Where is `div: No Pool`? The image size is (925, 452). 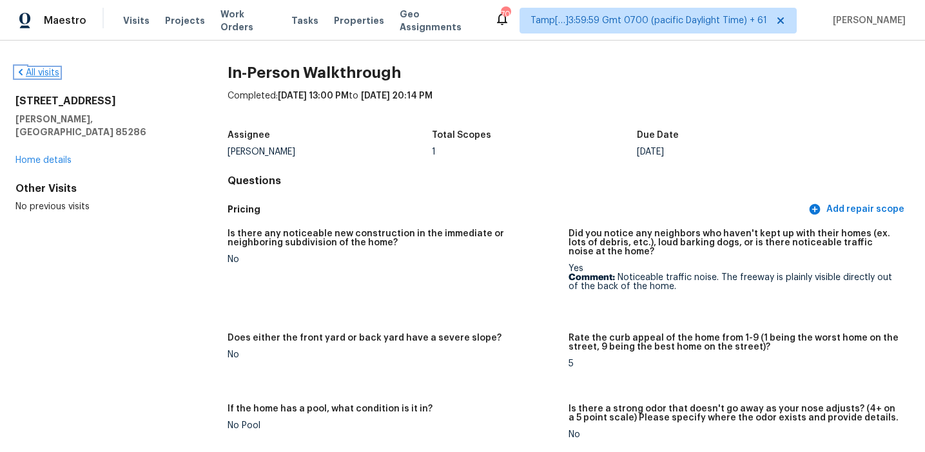
div: No Pool is located at coordinates (393, 426).